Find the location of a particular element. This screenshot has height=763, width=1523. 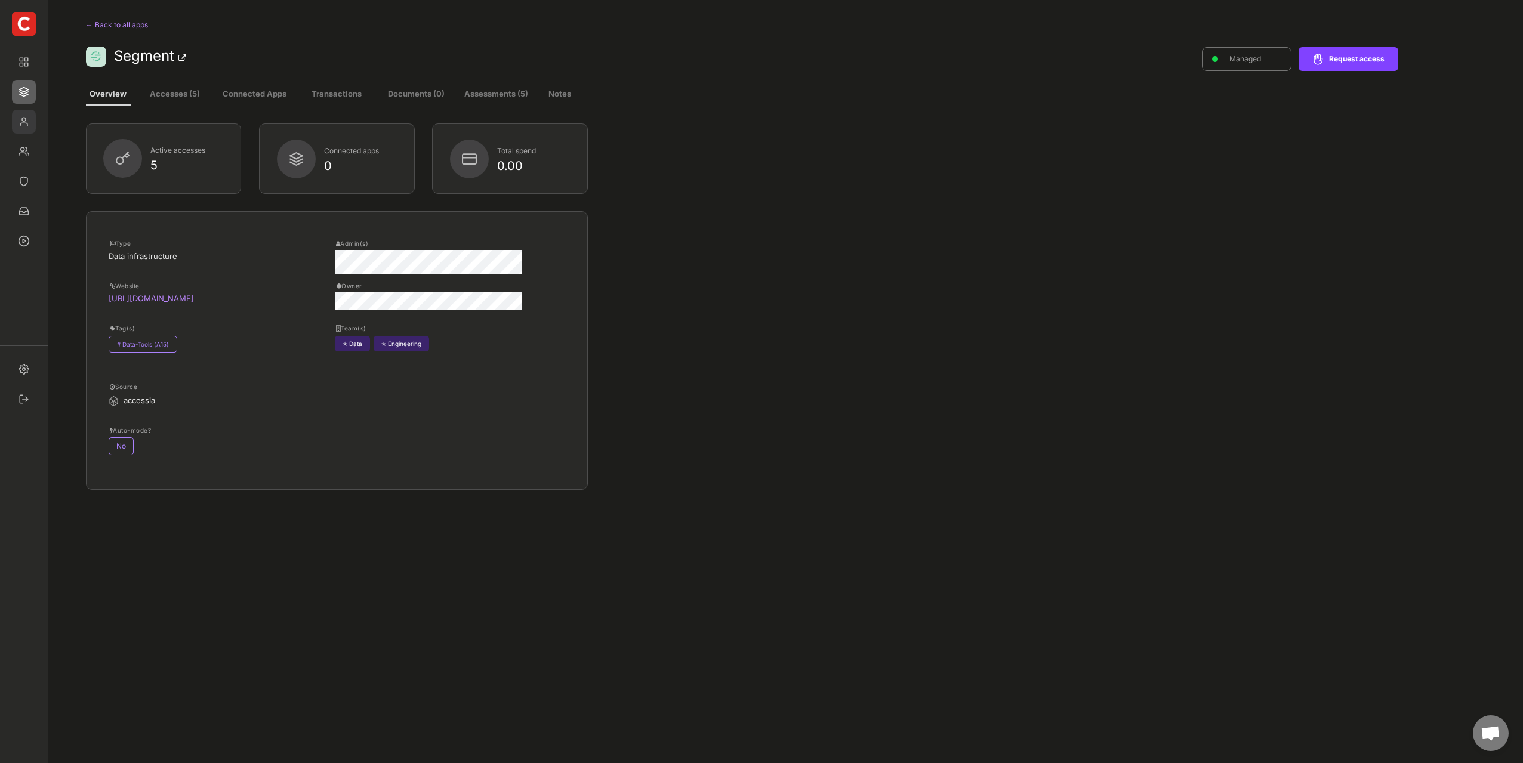

div: Owner is located at coordinates (429, 286).